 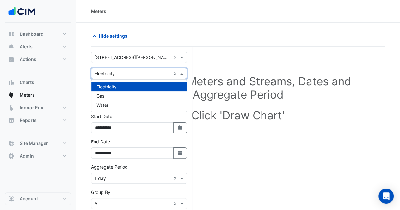 What do you see at coordinates (28, 59) in the screenshot?
I see `span: Actions` at bounding box center [28, 59].